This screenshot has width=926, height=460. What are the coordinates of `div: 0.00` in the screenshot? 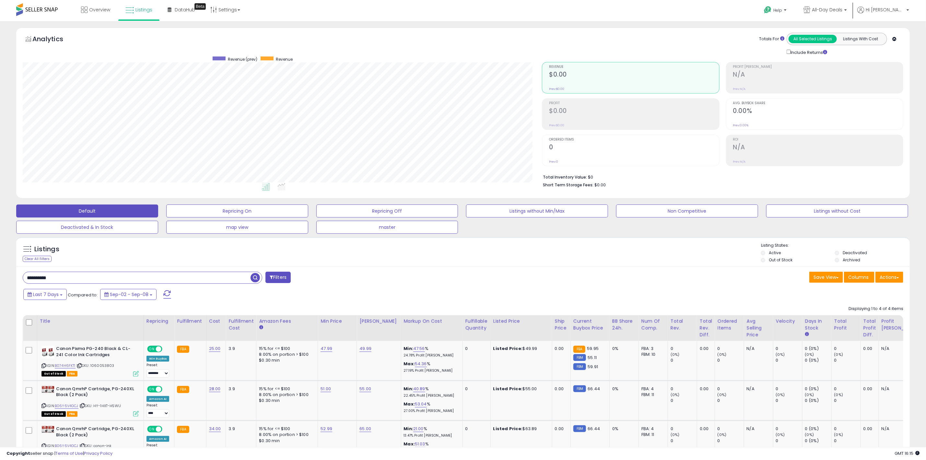 It's located at (705, 348).